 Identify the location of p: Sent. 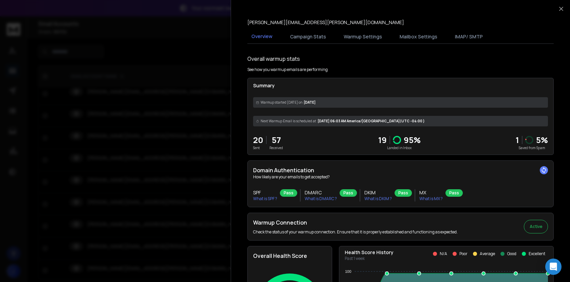
(258, 148).